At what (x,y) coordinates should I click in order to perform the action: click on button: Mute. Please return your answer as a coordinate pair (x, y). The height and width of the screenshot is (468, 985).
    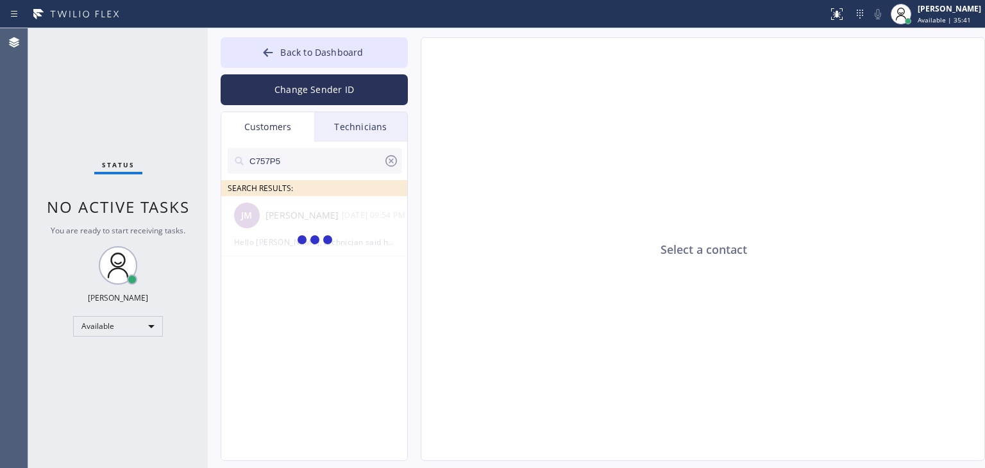
    Looking at the image, I should click on (878, 14).